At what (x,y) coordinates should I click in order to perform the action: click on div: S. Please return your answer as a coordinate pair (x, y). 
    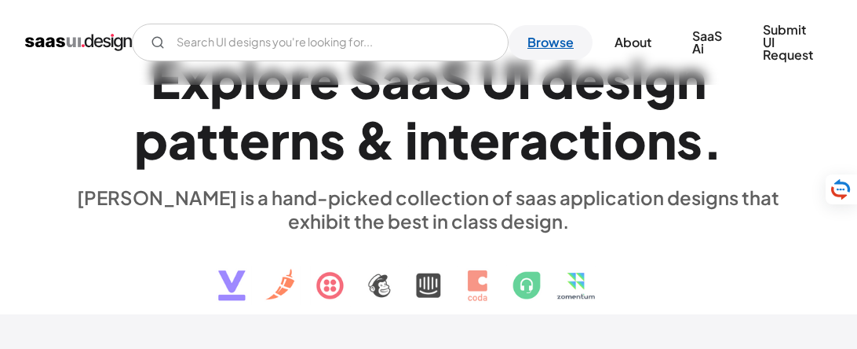
    Looking at the image, I should click on (365, 79).